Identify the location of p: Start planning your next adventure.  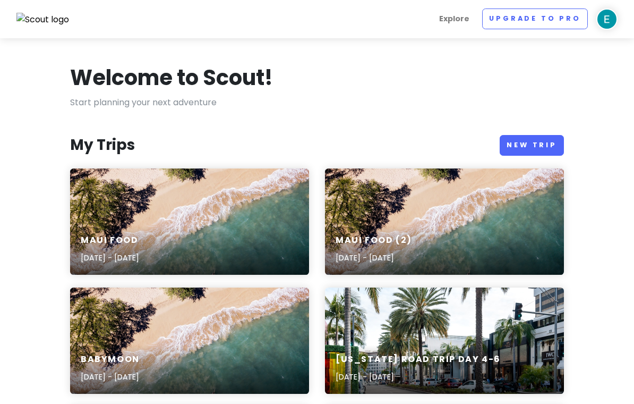
(317, 103).